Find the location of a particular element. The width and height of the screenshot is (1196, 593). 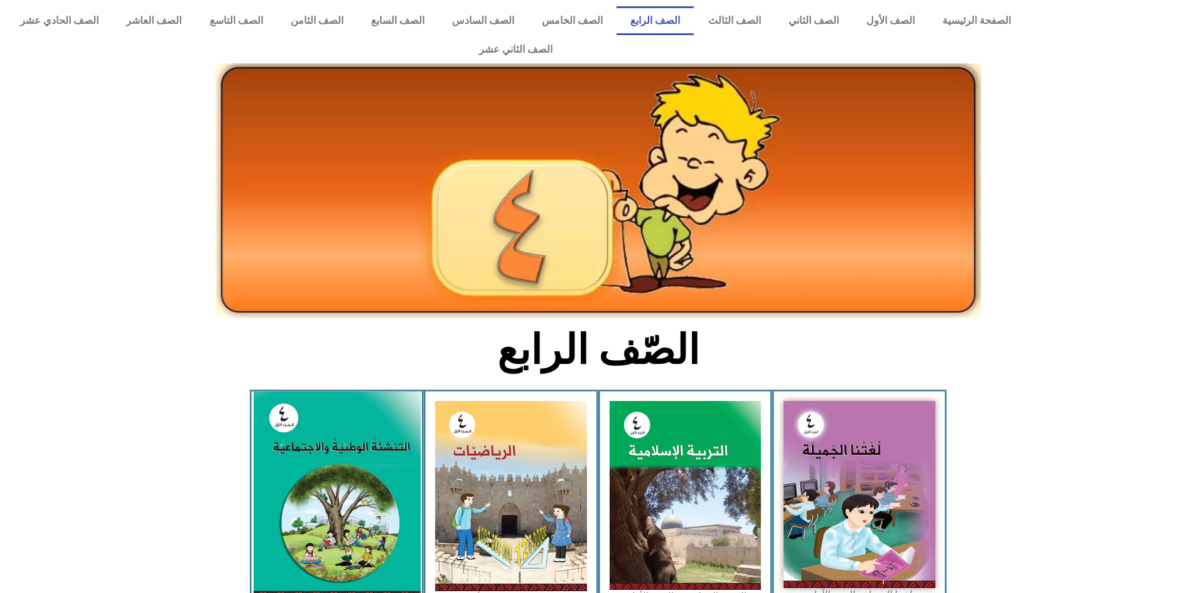

a: الصفحة الرئيسية is located at coordinates (976, 21).